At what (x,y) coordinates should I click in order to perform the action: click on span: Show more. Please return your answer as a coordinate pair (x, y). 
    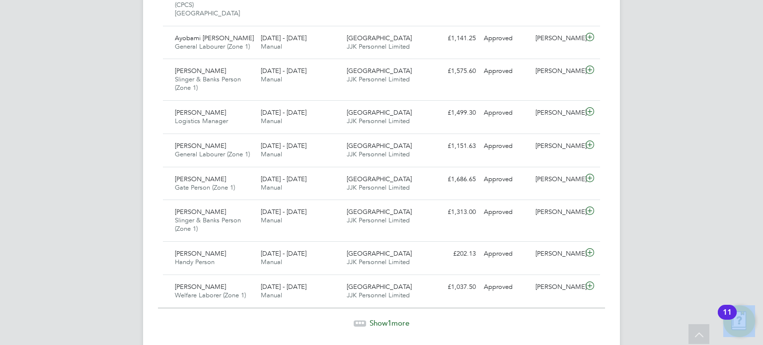
    Looking at the image, I should click on (389, 323).